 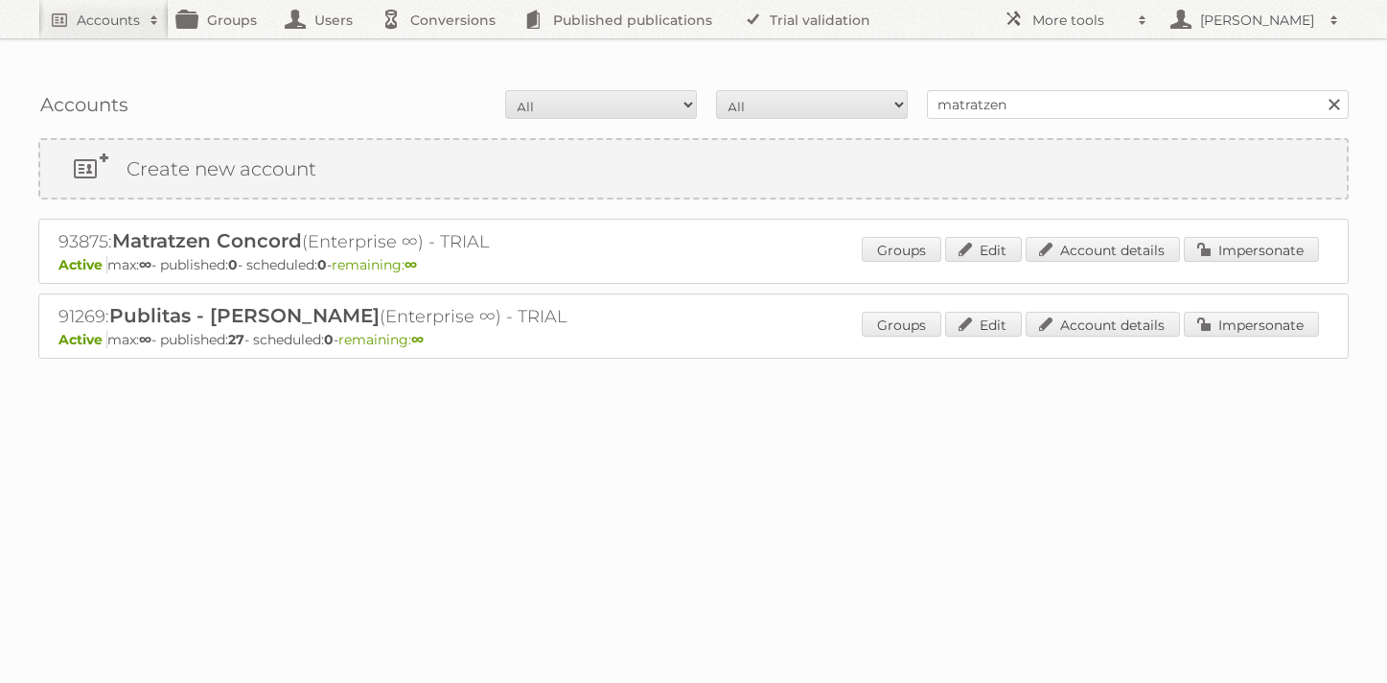 I want to click on h2: 91269: (Enterprise ∞) - TRIAL, so click(x=394, y=316).